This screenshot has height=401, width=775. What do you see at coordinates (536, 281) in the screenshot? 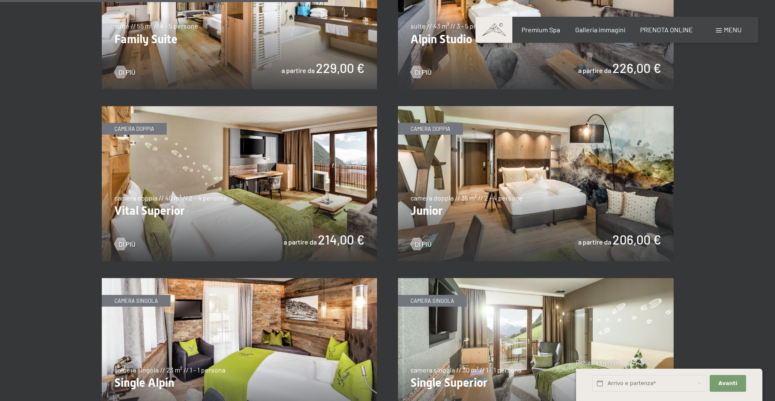
I see `a: Single Superior` at bounding box center [536, 281].